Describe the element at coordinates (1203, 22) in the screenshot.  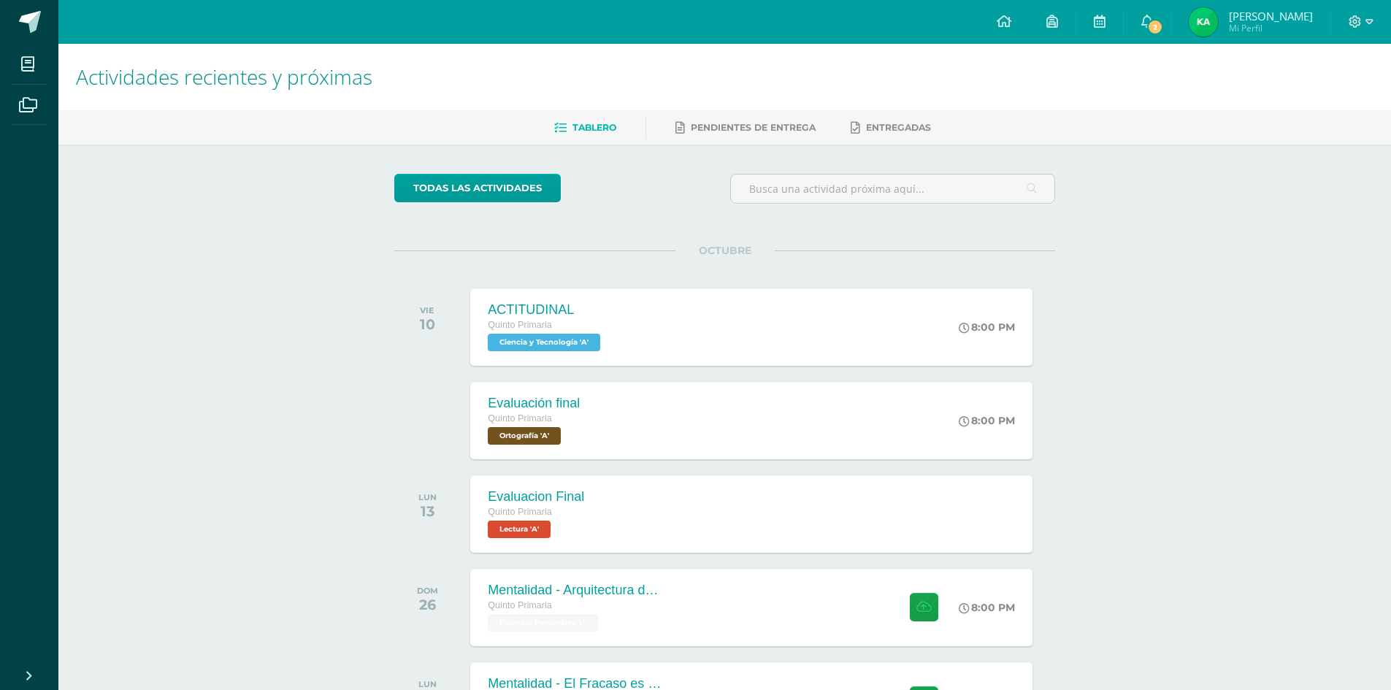
I see `img: e8e4fd78d3a5517432ec64b3f1f42d4b.png` at that location.